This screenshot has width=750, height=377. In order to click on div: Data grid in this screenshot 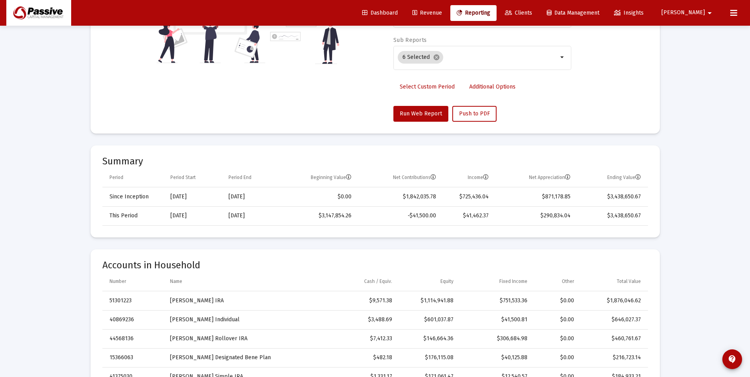, I will do `click(375, 197)`.